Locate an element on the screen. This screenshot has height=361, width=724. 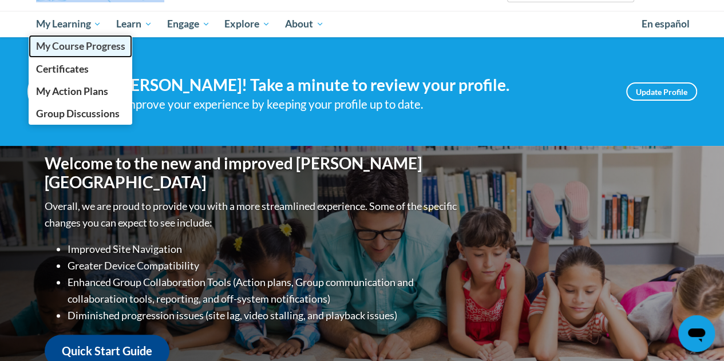
span: My Action Plans is located at coordinates (72, 91).